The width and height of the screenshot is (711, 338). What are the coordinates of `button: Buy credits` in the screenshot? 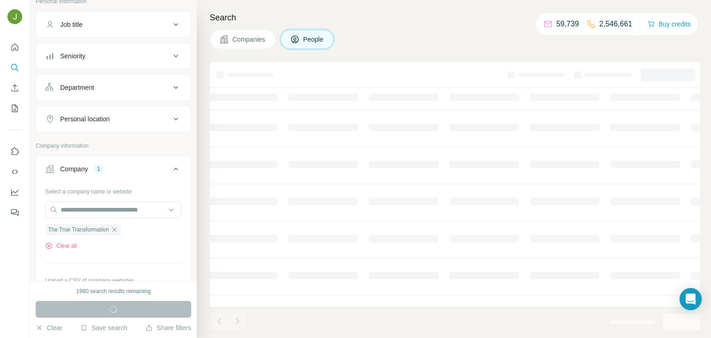 It's located at (668, 24).